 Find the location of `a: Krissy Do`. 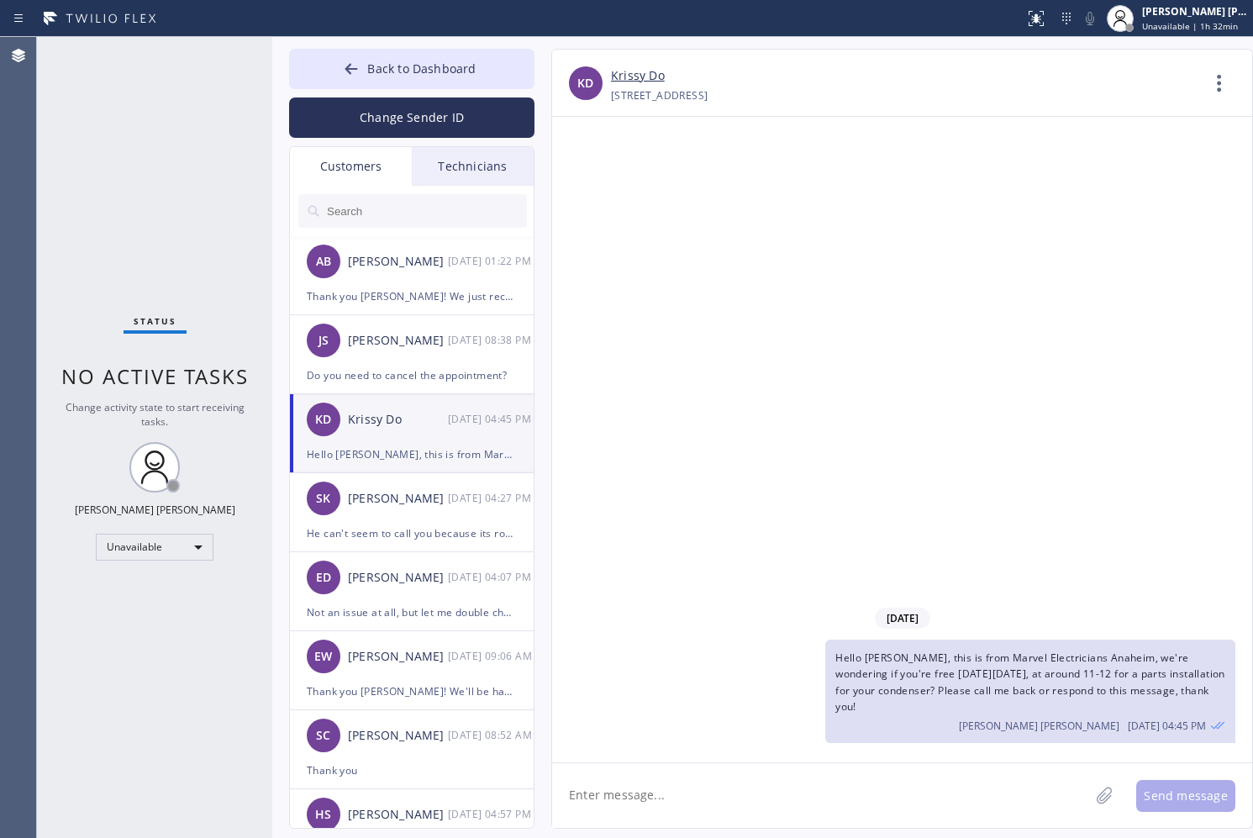

a: Krissy Do is located at coordinates (638, 76).